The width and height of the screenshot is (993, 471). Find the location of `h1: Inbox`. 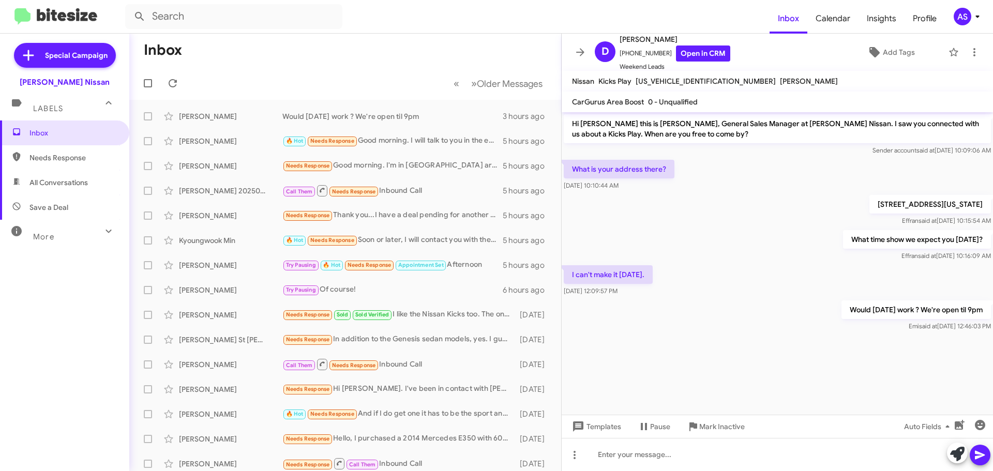

h1: Inbox is located at coordinates (163, 50).